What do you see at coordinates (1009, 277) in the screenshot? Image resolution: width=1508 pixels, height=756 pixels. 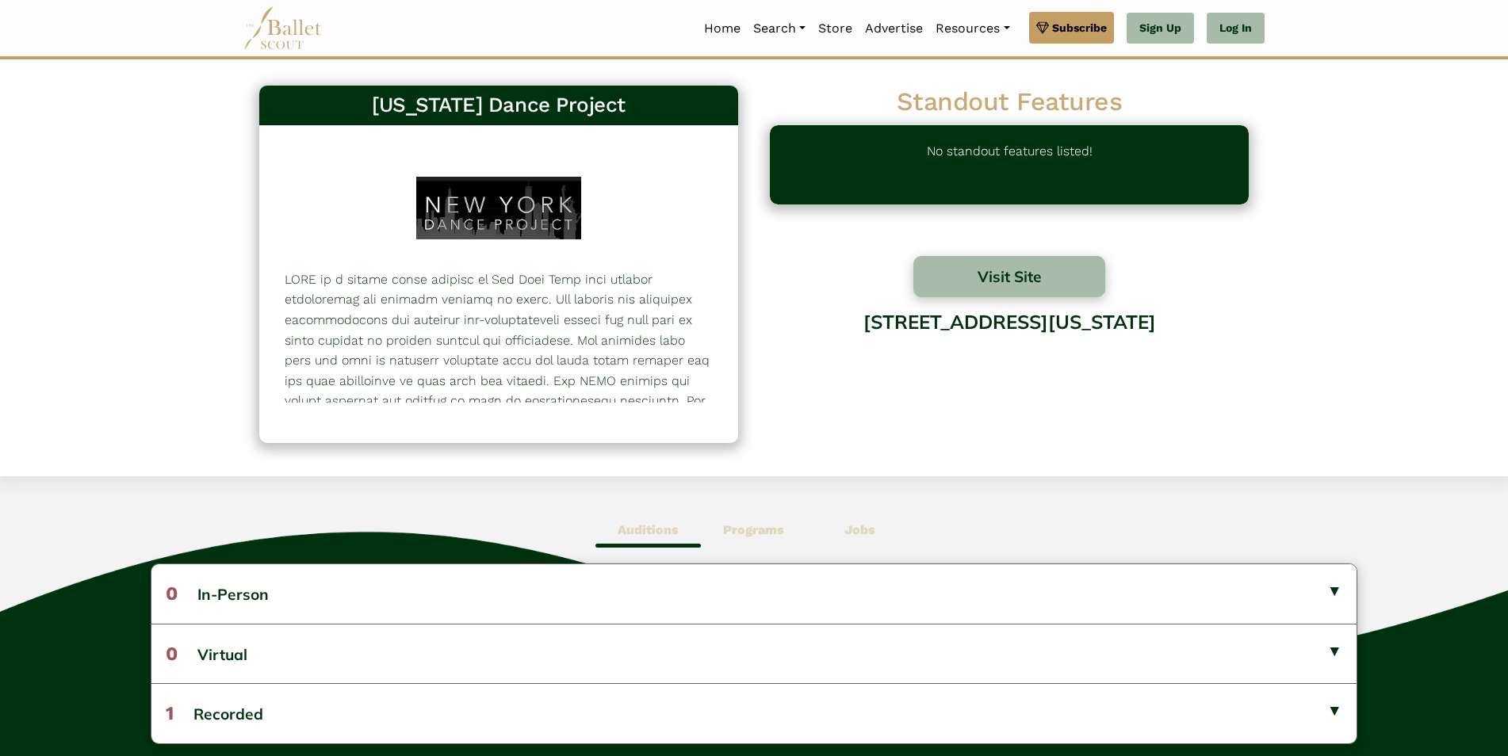 I see `button: Visit Site` at bounding box center [1009, 277].